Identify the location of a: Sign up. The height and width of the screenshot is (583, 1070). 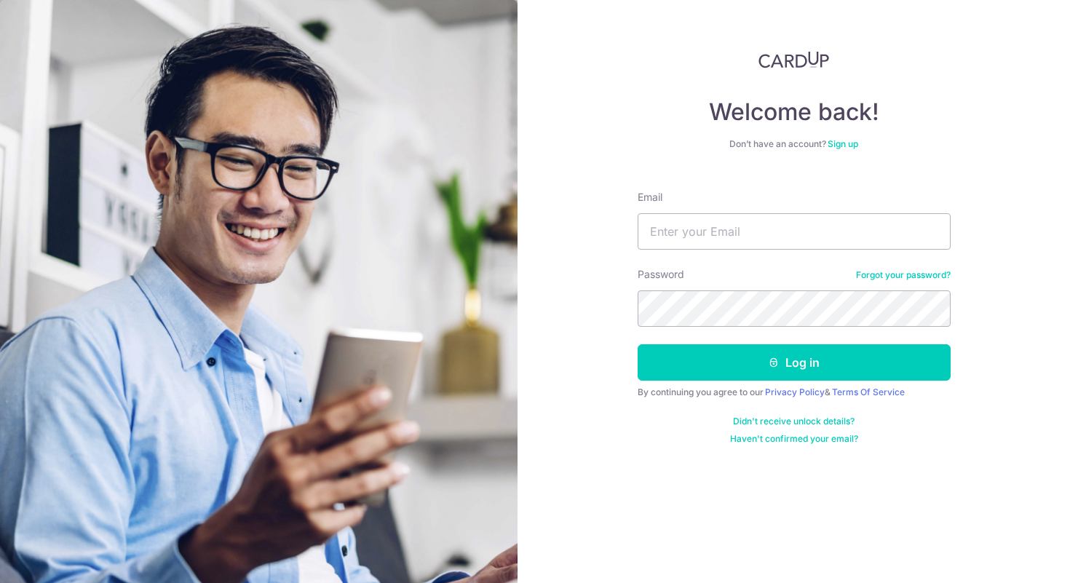
(843, 143).